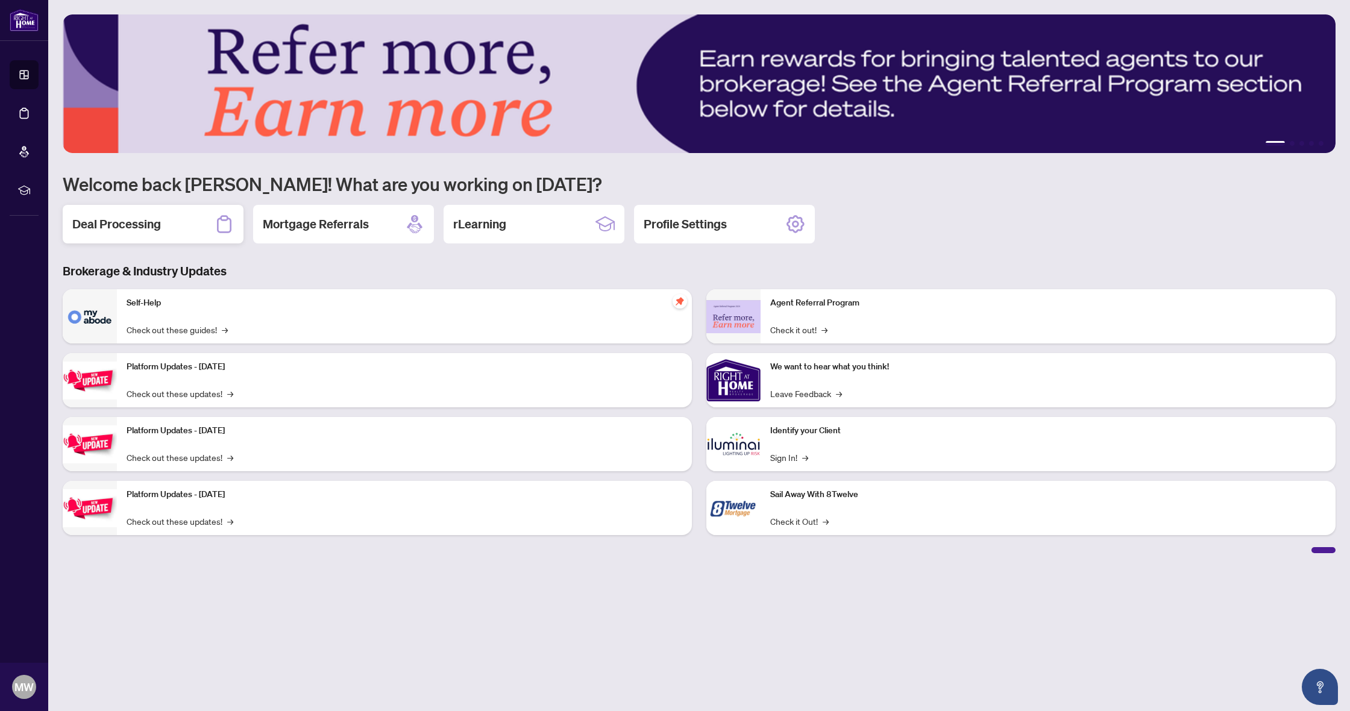  Describe the element at coordinates (1276, 143) in the screenshot. I see `button: 1` at that location.